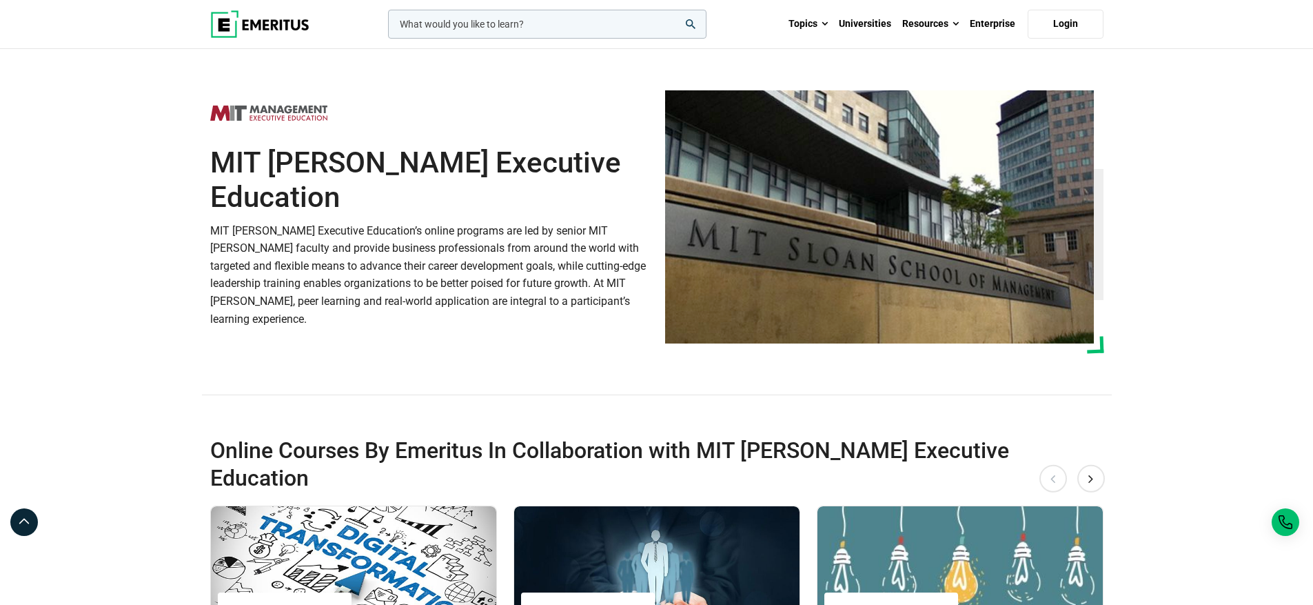 The image size is (1313, 605). Describe the element at coordinates (1053, 478) in the screenshot. I see `button: Previous` at that location.